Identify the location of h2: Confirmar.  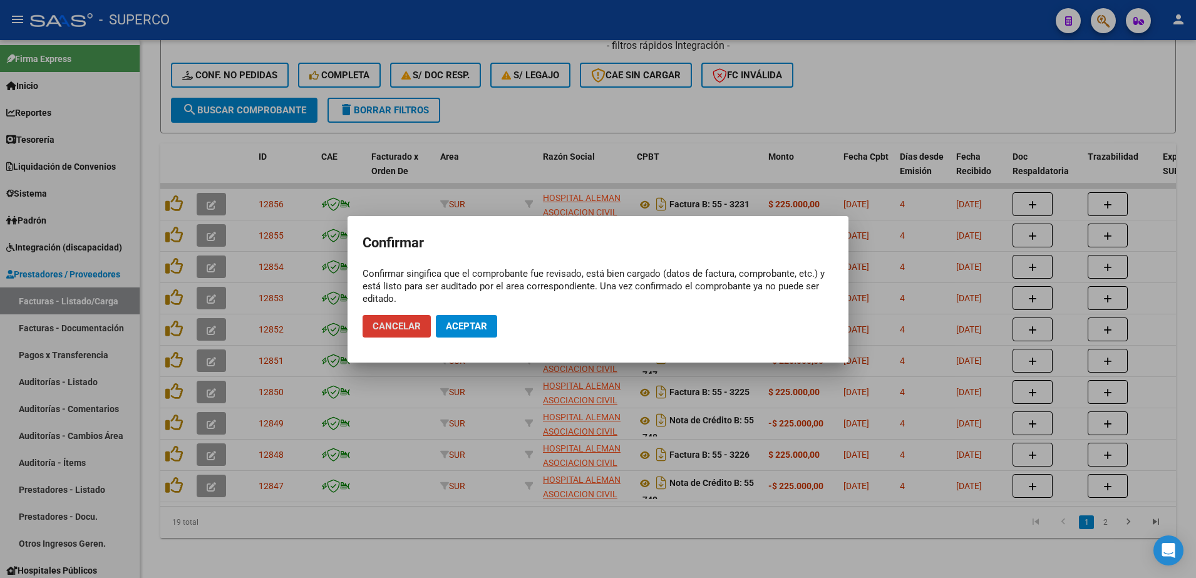
(598, 243).